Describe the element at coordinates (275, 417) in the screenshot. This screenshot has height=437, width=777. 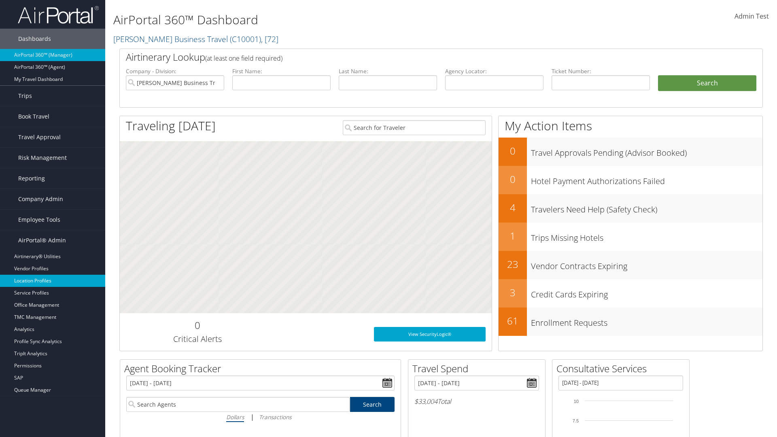
I see `i: Transactions` at that location.